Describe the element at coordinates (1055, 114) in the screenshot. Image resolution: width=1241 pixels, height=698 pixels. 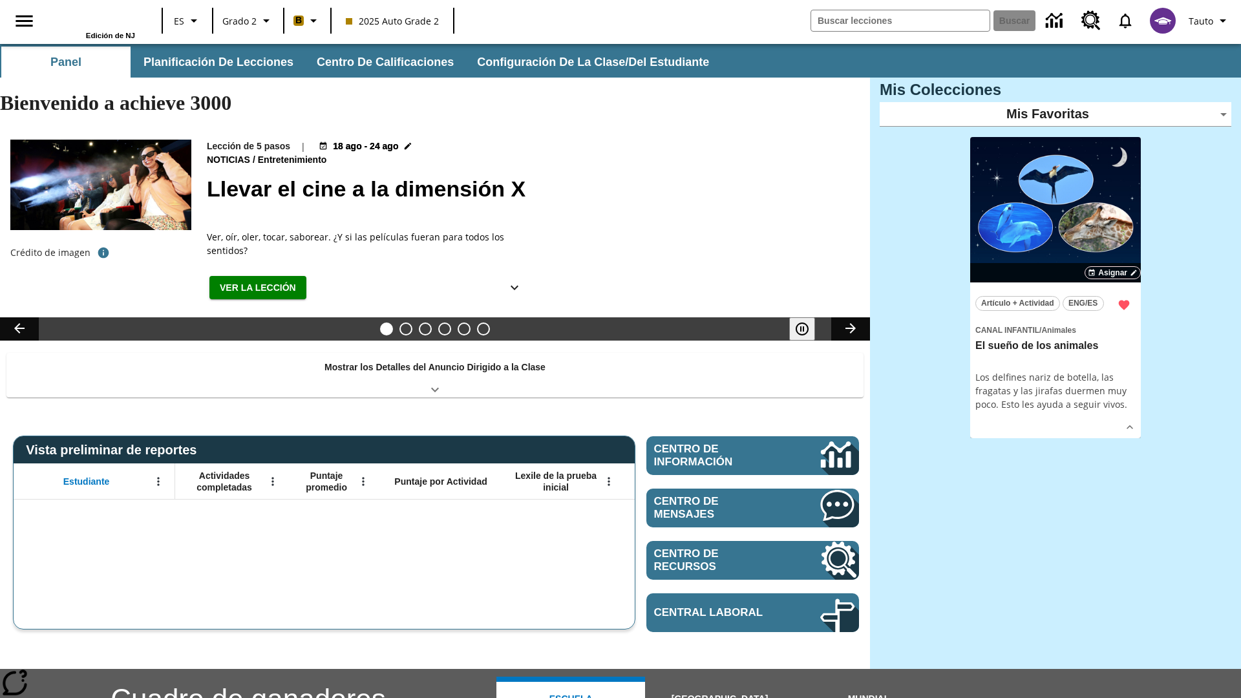
I see `div: Mis Favoritas` at that location.